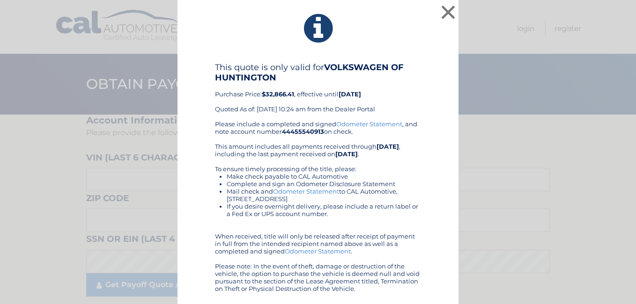 The image size is (636, 304). Describe the element at coordinates (324, 184) in the screenshot. I see `li: Complete and sign an Odometer Disclosure Statement` at that location.